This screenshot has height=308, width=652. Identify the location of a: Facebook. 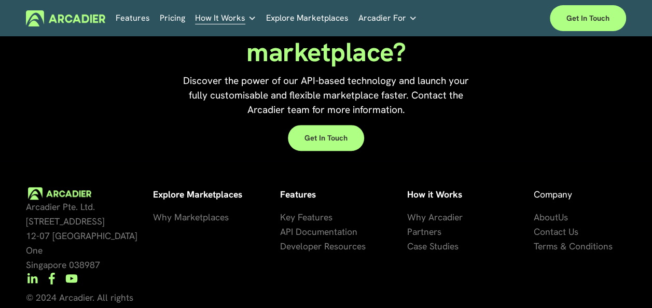
(52, 278).